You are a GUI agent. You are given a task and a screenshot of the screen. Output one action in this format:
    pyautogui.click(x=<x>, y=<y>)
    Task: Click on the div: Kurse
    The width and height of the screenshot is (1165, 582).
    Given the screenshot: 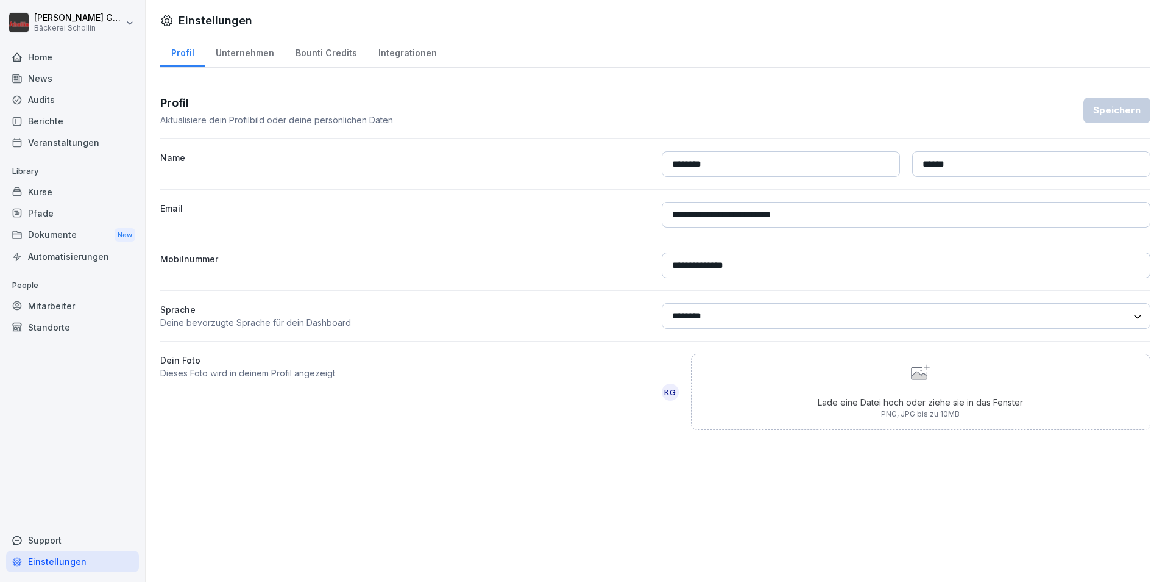 What is the action you would take?
    pyautogui.click(x=73, y=191)
    